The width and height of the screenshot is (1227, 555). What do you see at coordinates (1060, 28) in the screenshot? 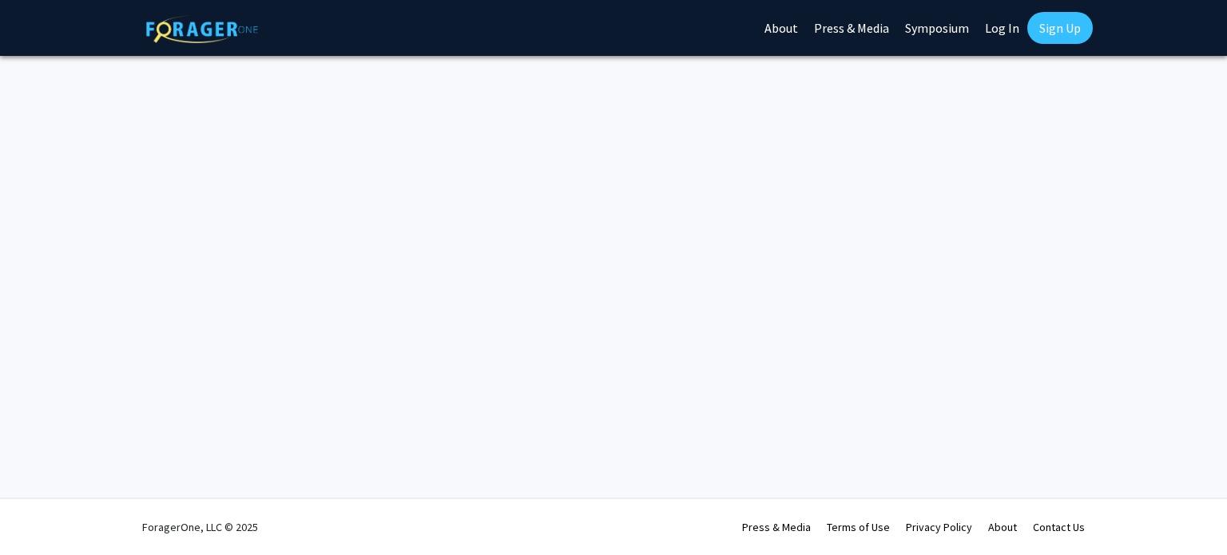
I see `a: Sign Up` at bounding box center [1060, 28].